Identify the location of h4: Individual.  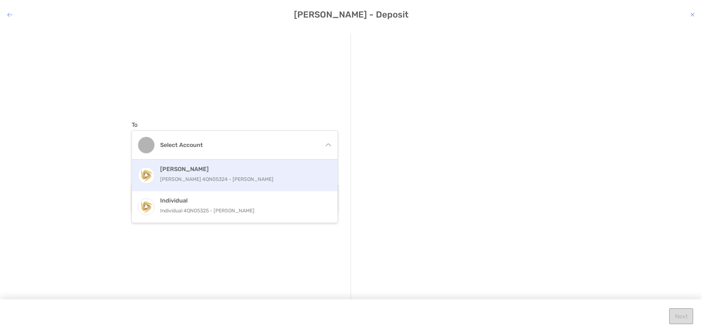
(242, 200).